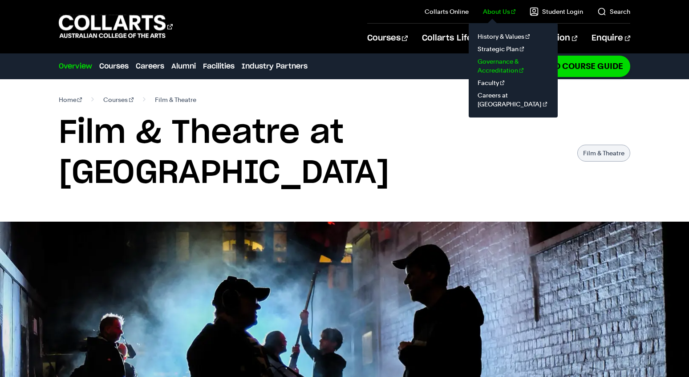  Describe the element at coordinates (604, 153) in the screenshot. I see `p: Film & Theatre` at that location.